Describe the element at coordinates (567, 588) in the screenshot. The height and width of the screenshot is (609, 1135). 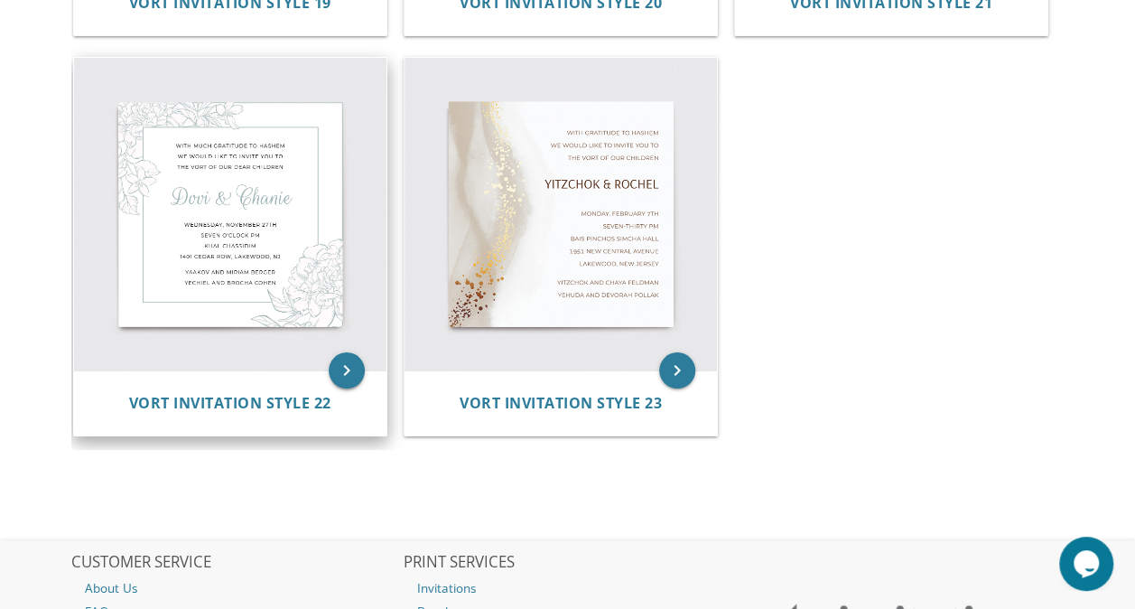
I see `a: Invitations` at that location.